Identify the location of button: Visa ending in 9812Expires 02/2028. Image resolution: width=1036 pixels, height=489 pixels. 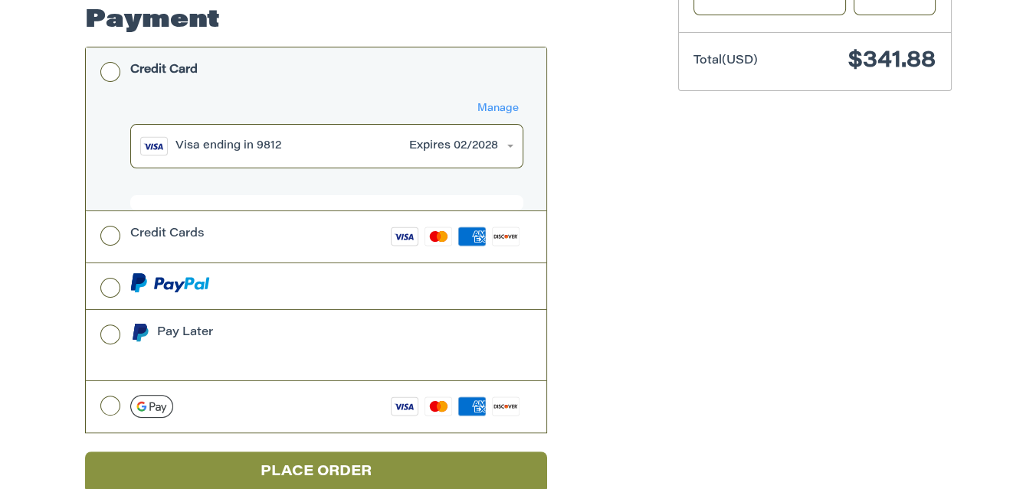
(326, 146).